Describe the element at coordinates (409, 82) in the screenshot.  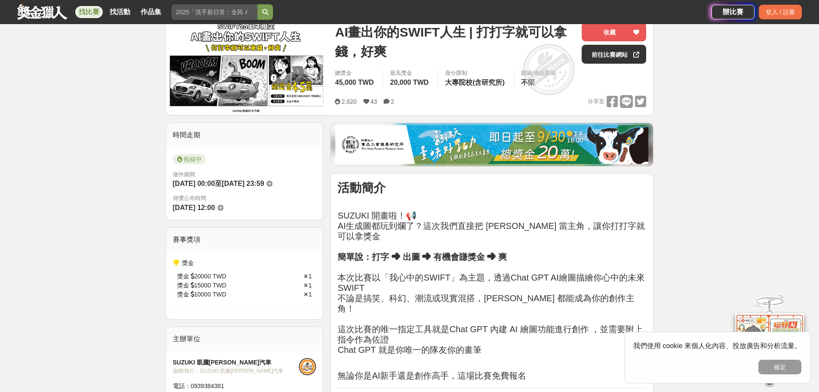
I see `span: 20,000 TWD` at that location.